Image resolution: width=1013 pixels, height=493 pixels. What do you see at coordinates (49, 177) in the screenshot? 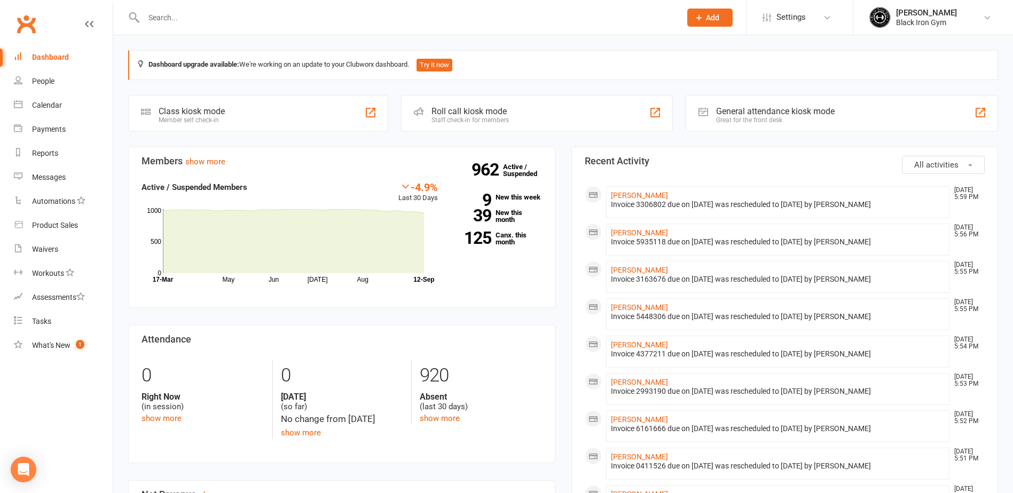
I see `div: Messages` at bounding box center [49, 177].